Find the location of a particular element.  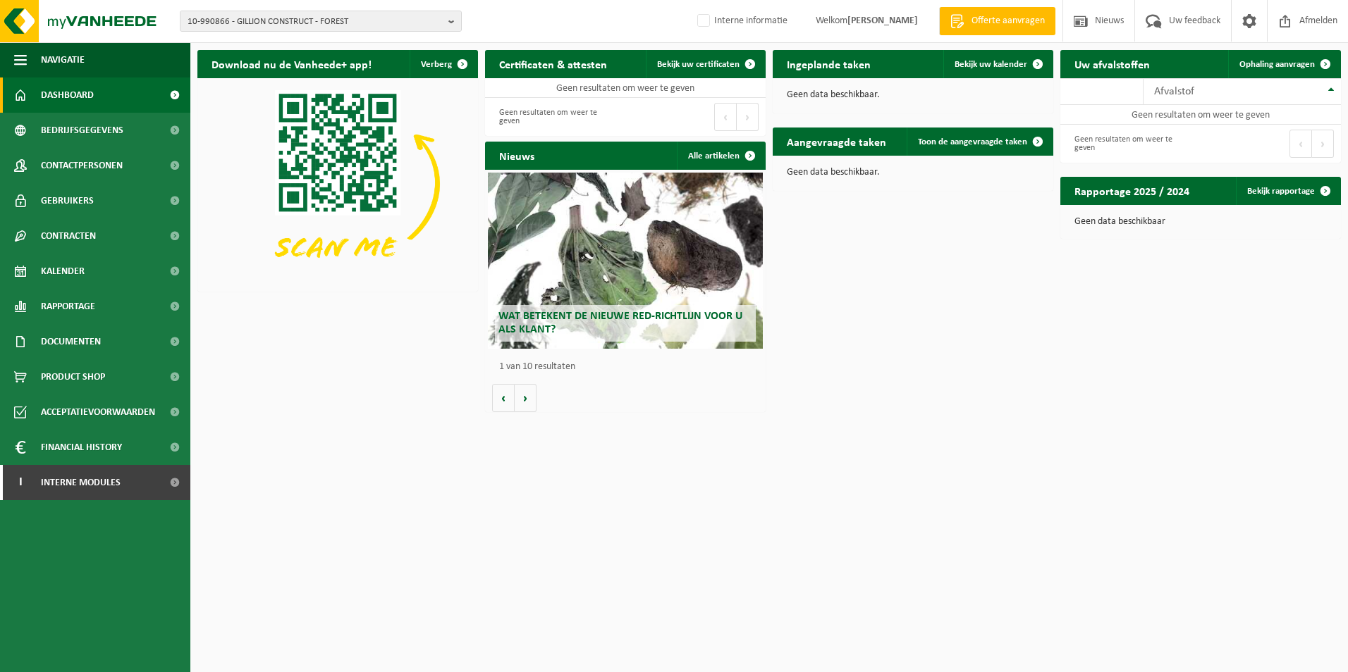

span: Bekijk uw certificaten is located at coordinates (698, 64).